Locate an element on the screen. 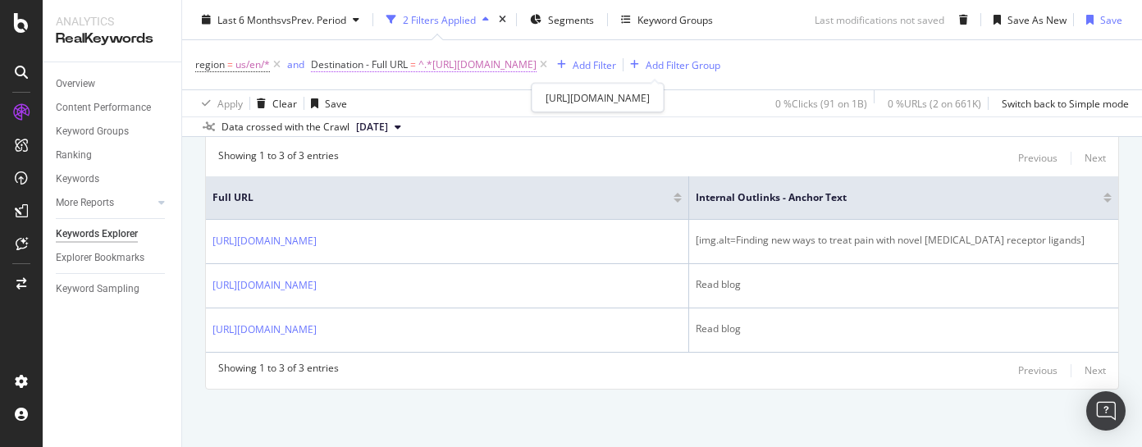 The image size is (1142, 447). button: Clear is located at coordinates (273, 103).